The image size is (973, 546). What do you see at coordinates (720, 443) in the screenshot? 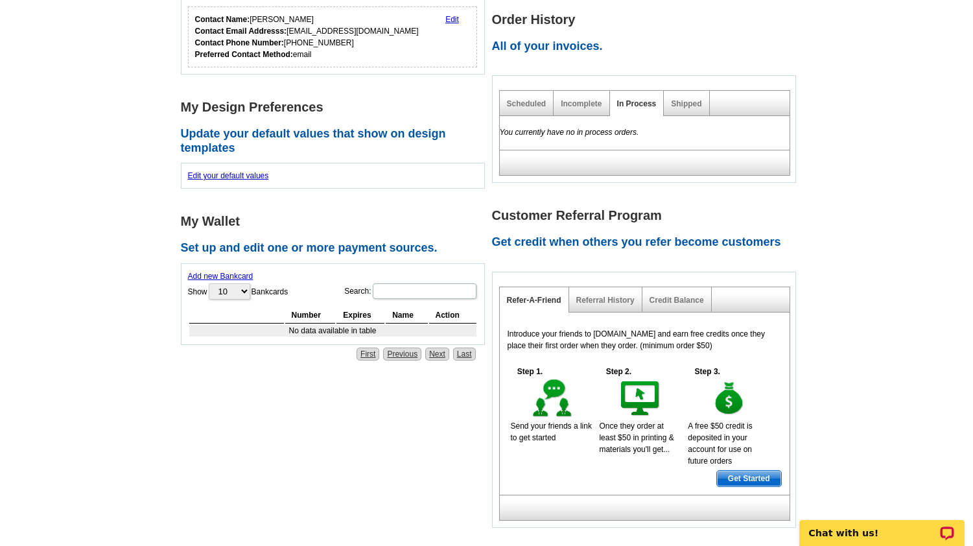
I see `span: A free $50 credit is deposited in your account for use on future orders` at bounding box center [720, 443].